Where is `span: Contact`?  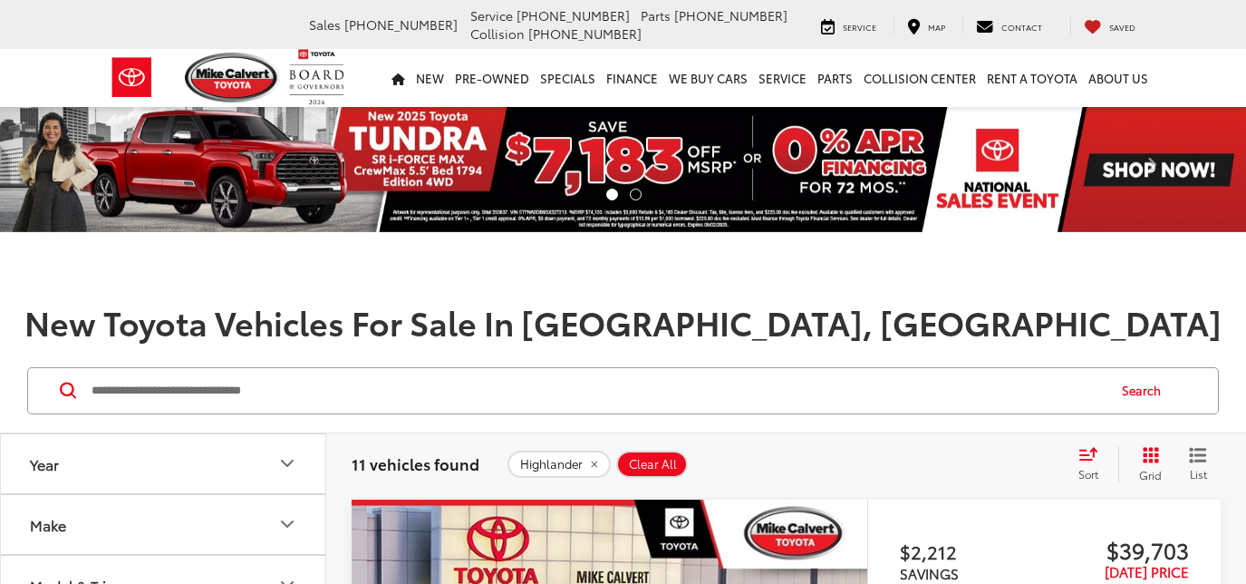
span: Contact is located at coordinates (1022, 26).